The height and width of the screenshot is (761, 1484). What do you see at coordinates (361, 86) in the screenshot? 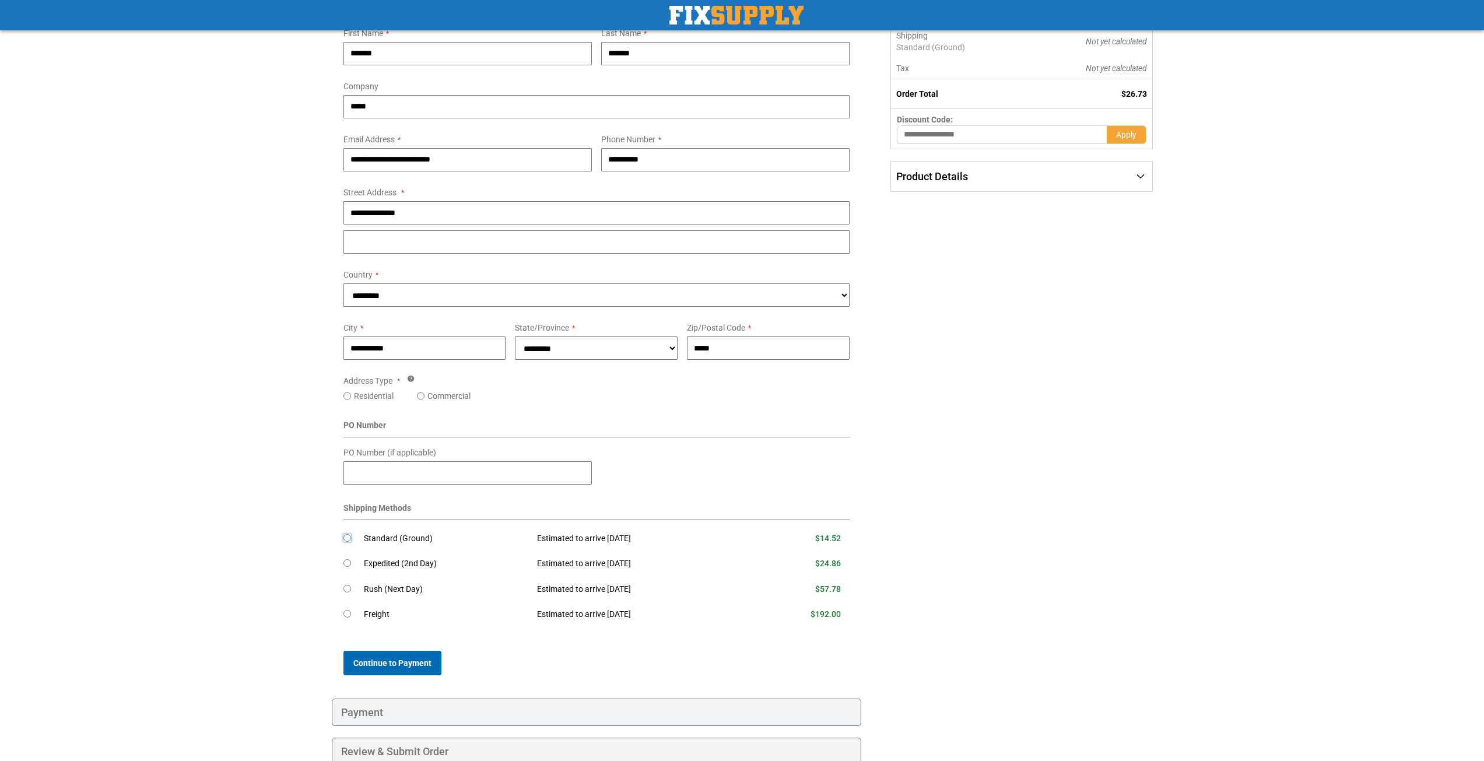
I see `span: Company` at bounding box center [361, 86].